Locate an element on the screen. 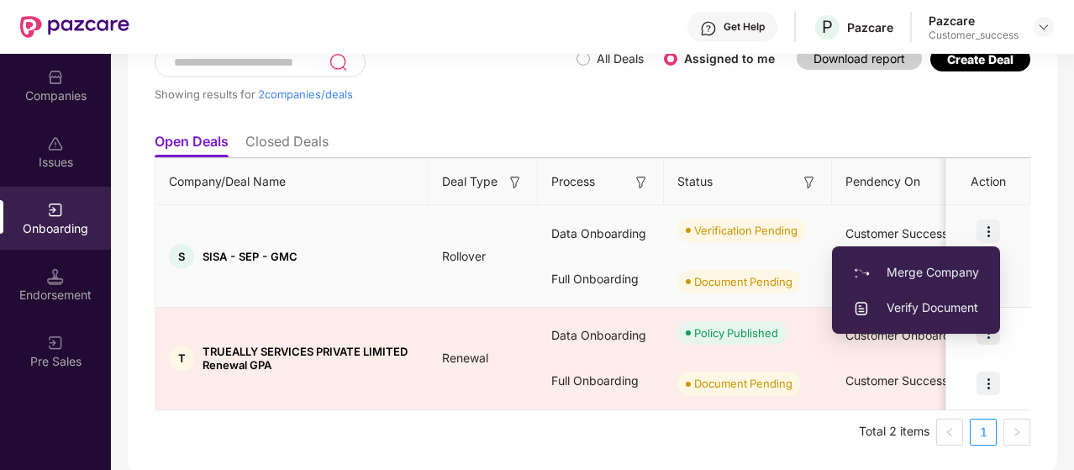 The width and height of the screenshot is (1074, 470). div: Create Deal is located at coordinates (980, 59).